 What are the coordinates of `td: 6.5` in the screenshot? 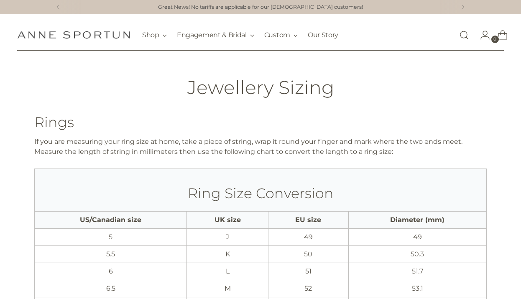 It's located at (111, 289).